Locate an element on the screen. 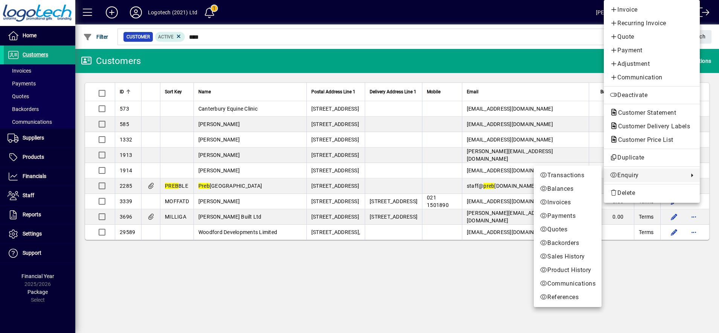 This screenshot has height=333, width=719. span: Quotes is located at coordinates (568, 230).